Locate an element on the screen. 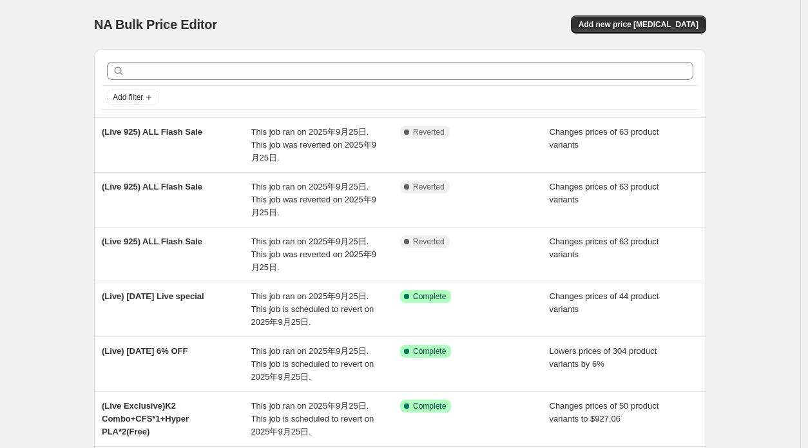 Image resolution: width=808 pixels, height=448 pixels. span: Lowers prices of 304 product variants by 6% is located at coordinates (603, 357).